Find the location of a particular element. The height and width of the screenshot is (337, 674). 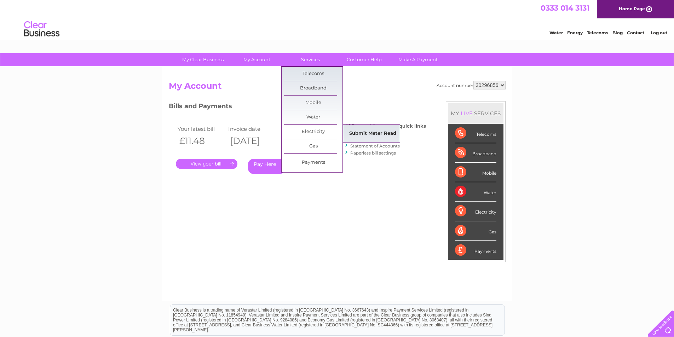

a: Paperless bill settings is located at coordinates (373, 153).